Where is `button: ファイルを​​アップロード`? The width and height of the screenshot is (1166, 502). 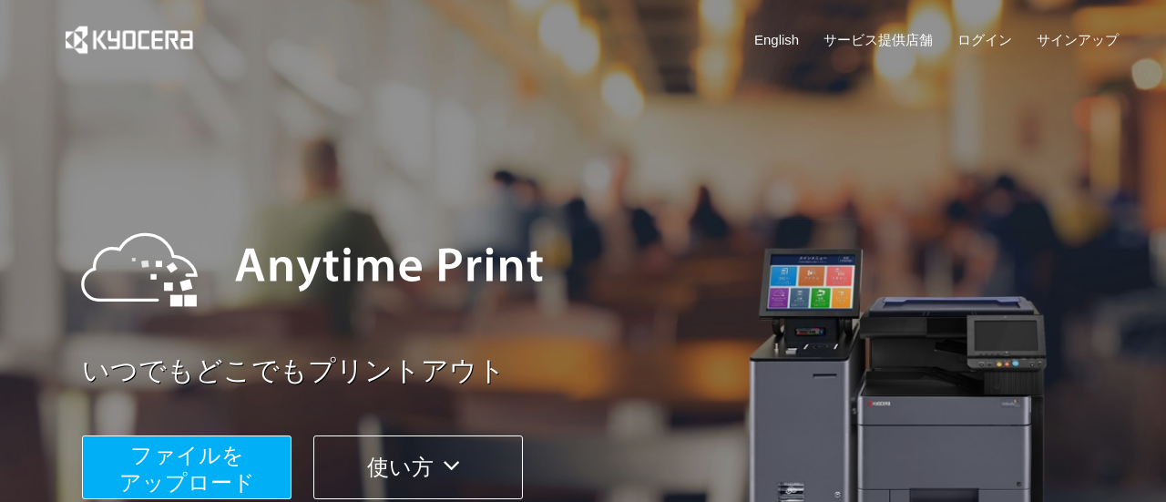
button: ファイルを​​アップロード is located at coordinates (187, 467).